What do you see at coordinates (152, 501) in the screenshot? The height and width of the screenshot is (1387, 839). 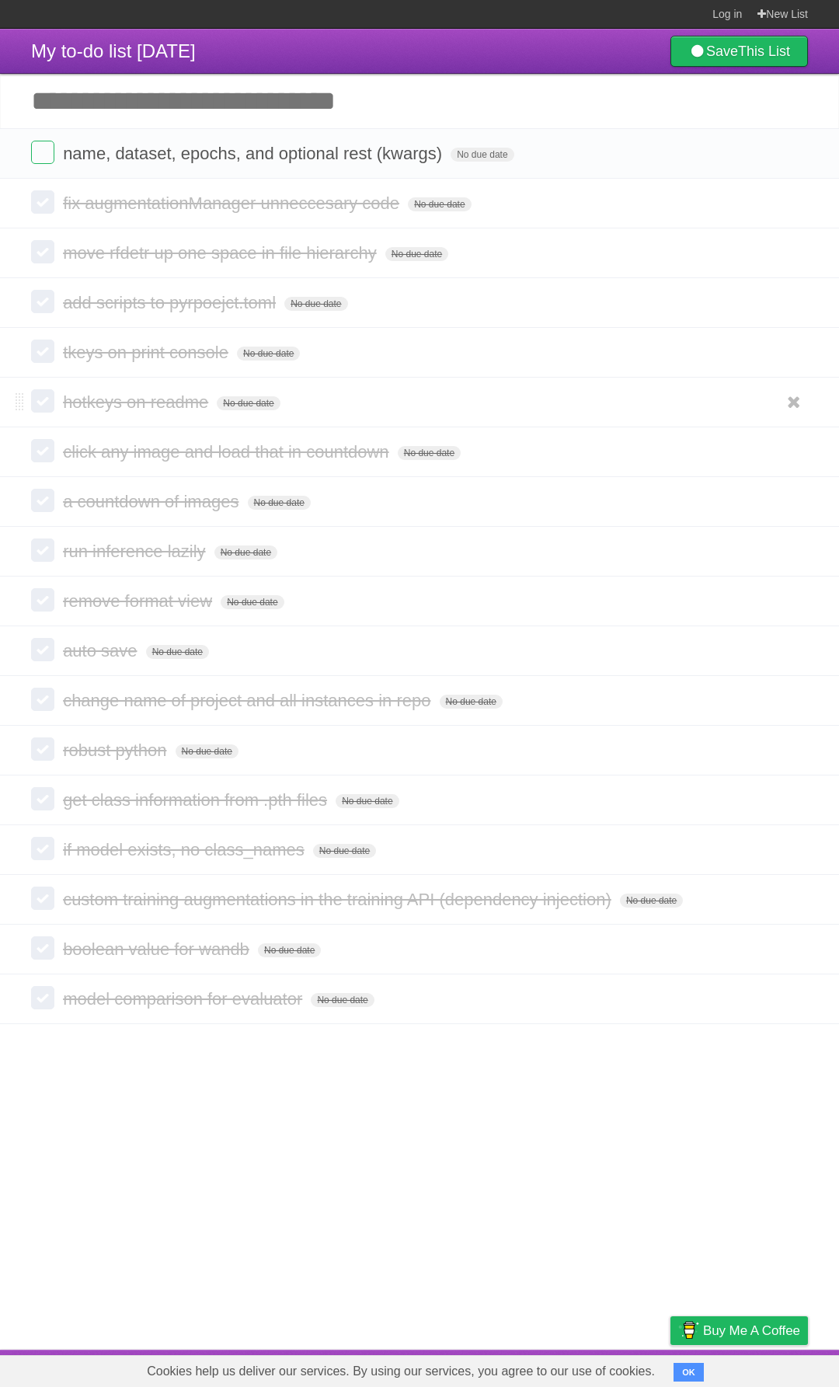 I see `span: a countdown of images` at bounding box center [152, 501].